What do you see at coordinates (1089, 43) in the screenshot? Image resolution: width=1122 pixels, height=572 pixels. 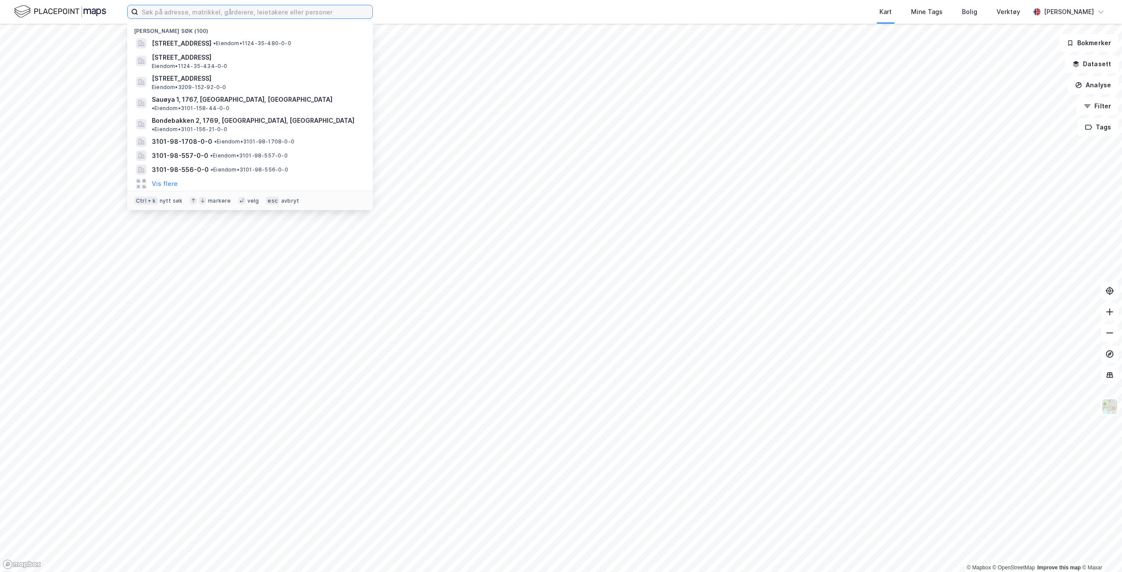 I see `button: Bokmerker` at bounding box center [1089, 43].